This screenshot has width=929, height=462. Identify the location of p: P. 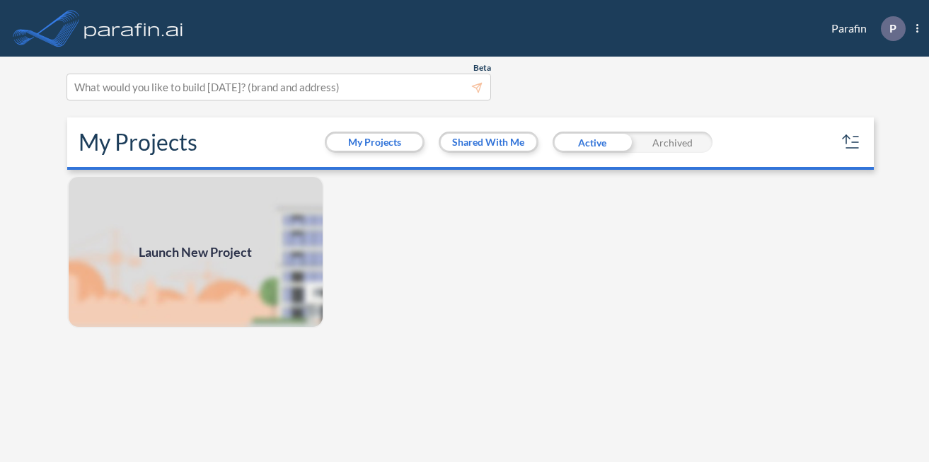
(893, 28).